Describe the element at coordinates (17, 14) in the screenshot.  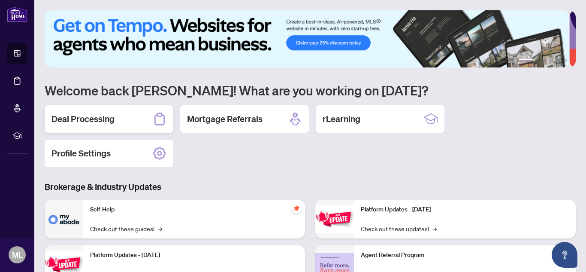
I see `img: logo` at that location.